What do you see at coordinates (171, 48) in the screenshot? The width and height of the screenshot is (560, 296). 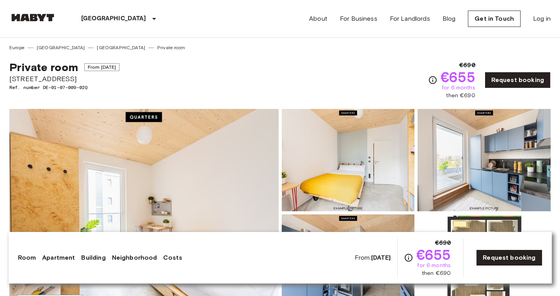 I see `a: Private room` at bounding box center [171, 48].